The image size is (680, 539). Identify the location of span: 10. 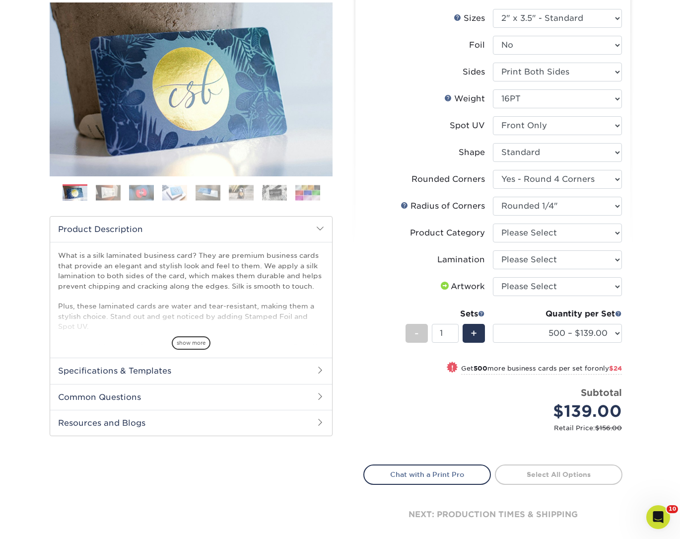
(672, 509).